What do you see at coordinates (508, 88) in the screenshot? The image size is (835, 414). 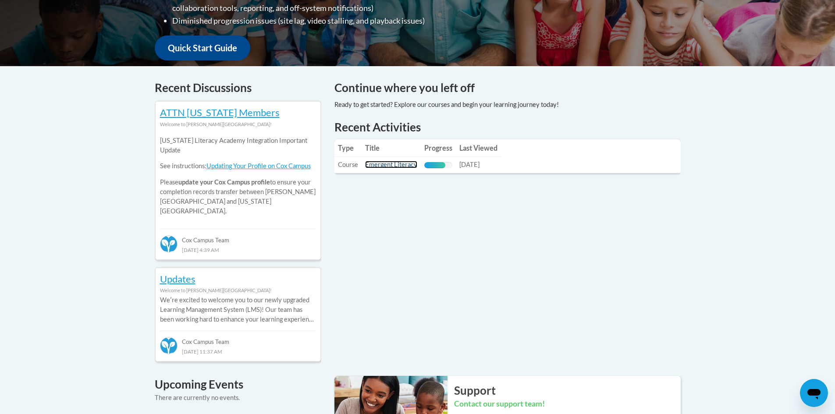 I see `h4: Continue where you left off` at bounding box center [508, 88].